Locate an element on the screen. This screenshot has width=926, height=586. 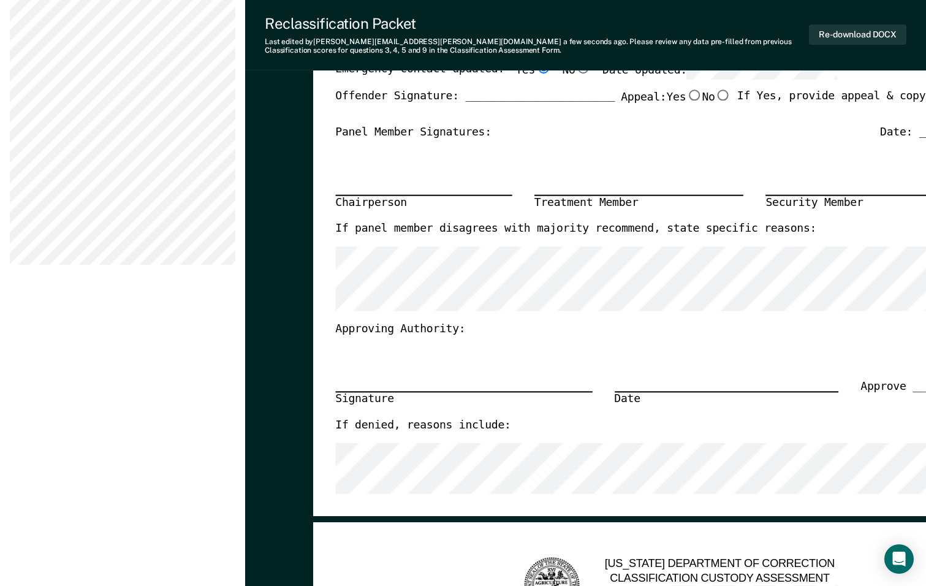
label: Date Updated: is located at coordinates (719, 71).